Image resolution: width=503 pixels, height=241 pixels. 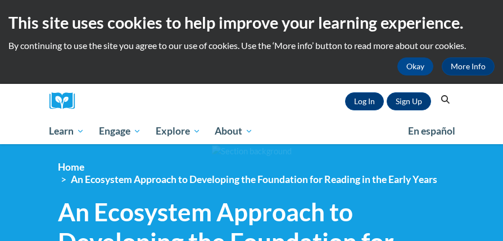 What do you see at coordinates (415, 66) in the screenshot?
I see `button: Okay` at bounding box center [415, 66].